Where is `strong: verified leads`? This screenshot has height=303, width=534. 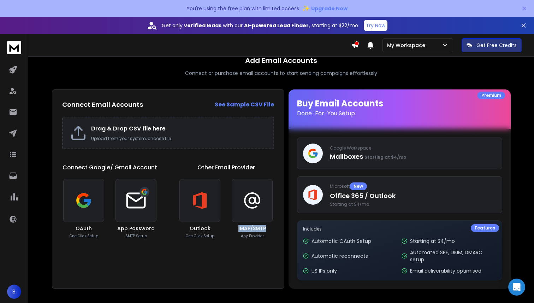
strong: verified leads is located at coordinates (203, 25).